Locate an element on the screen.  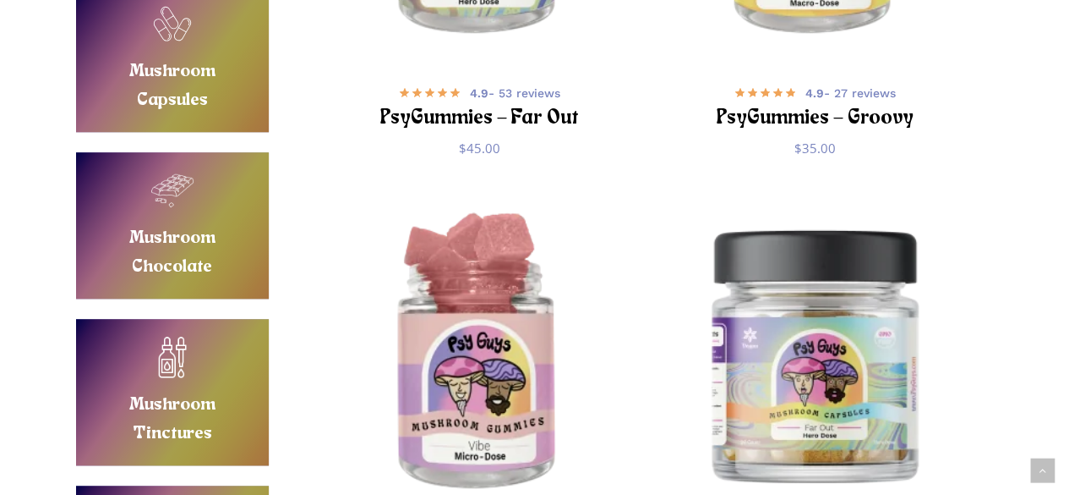
span: - 53 reviews is located at coordinates (515, 93).